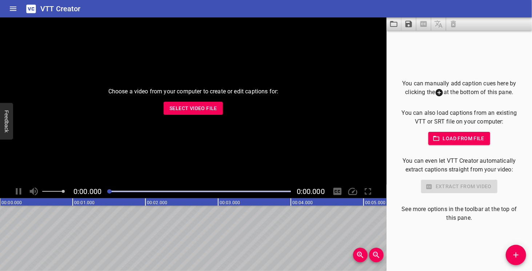 Image resolution: width=532 pixels, height=271 pixels. What do you see at coordinates (12, 203) in the screenshot?
I see `text: 00:00.000` at bounding box center [12, 203].